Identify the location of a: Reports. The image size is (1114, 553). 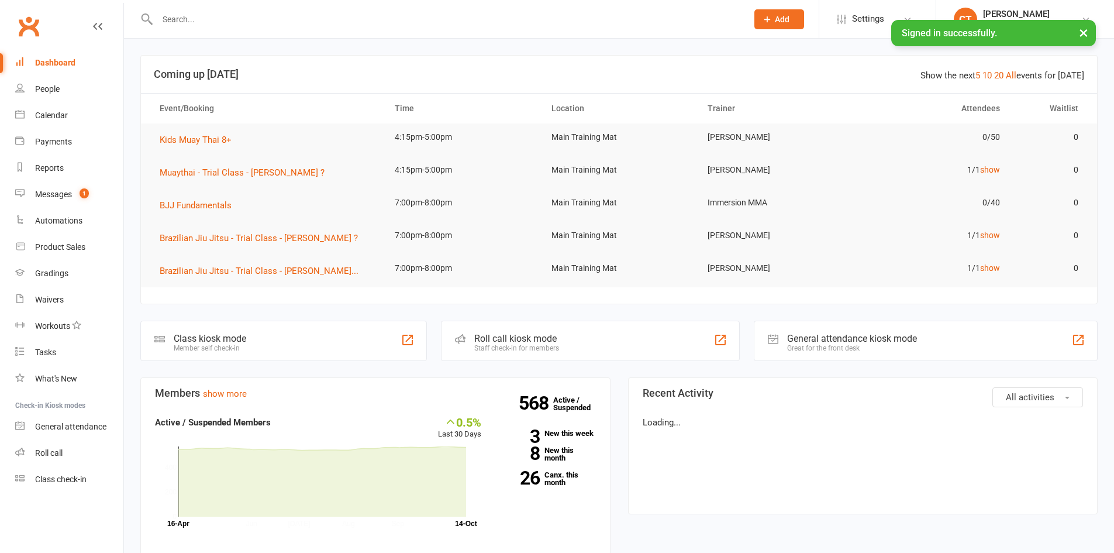
(69, 168).